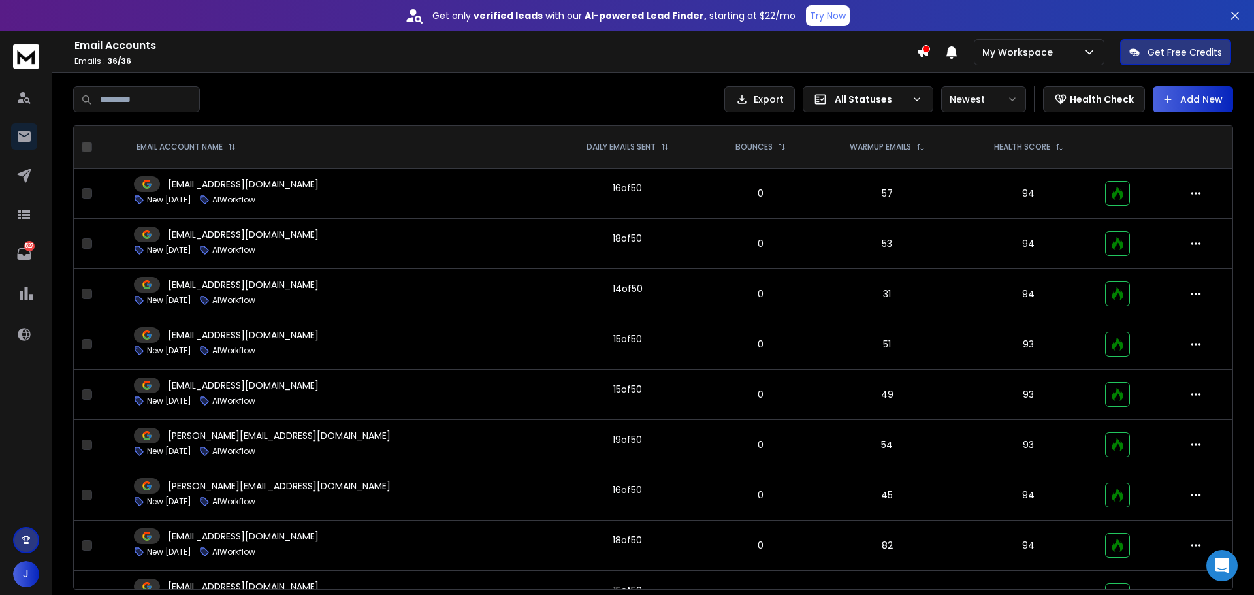 Image resolution: width=1254 pixels, height=595 pixels. What do you see at coordinates (645, 16) in the screenshot?
I see `strong: AI-powered Lead Finder,` at bounding box center [645, 16].